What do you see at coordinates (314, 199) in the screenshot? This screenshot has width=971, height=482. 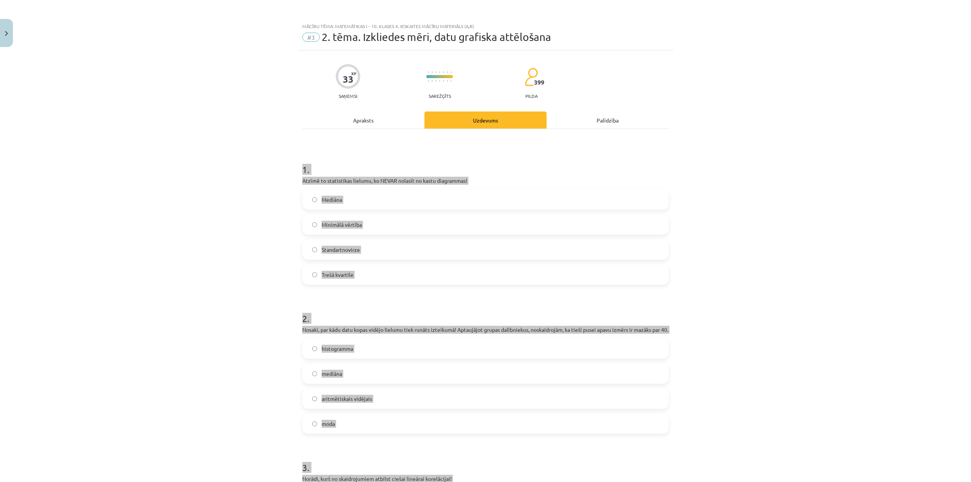 I see `input: Mediāna` at bounding box center [314, 199].